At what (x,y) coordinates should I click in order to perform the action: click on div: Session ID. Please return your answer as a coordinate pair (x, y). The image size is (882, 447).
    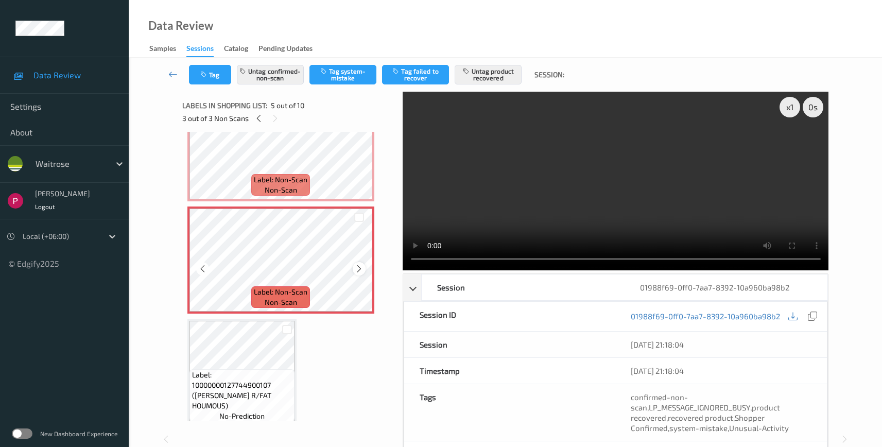
    Looking at the image, I should click on (510, 316).